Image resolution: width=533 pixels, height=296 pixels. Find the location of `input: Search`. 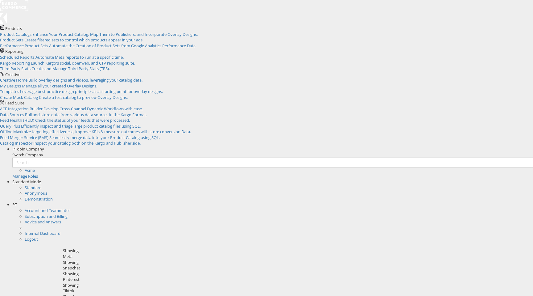

input: Search is located at coordinates (273, 162).